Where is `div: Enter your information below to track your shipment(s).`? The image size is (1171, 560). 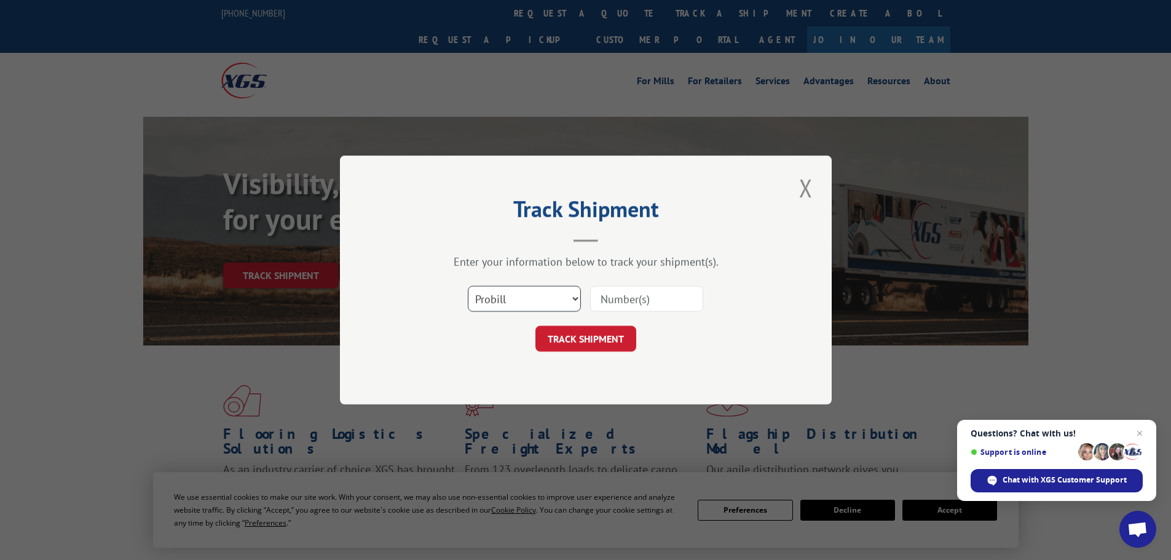
div: Enter your information below to track your shipment(s). is located at coordinates (586, 261).